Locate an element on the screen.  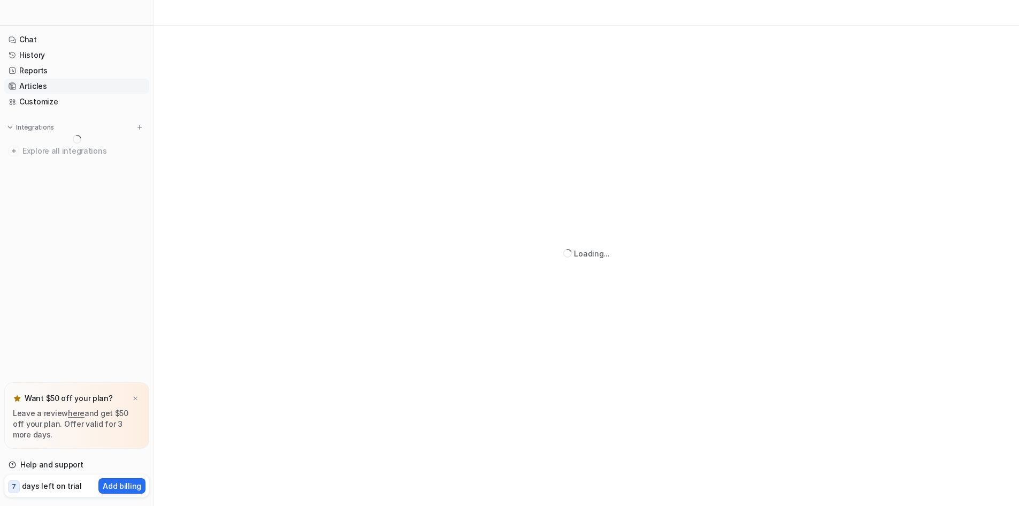
p: 7 is located at coordinates (14, 486).